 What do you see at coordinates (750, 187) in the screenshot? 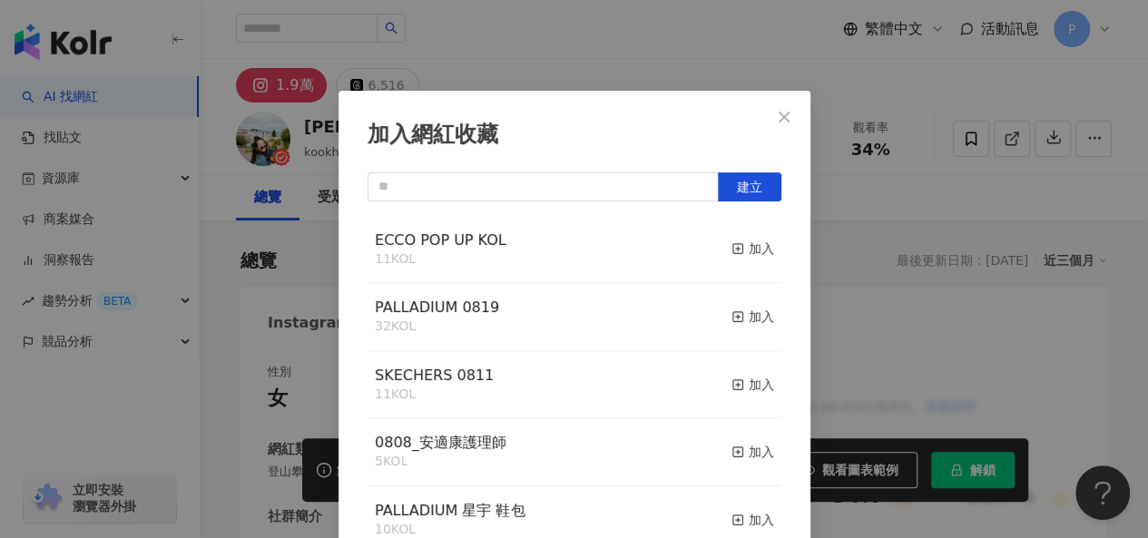
I see `button: 建立` at bounding box center [750, 187].